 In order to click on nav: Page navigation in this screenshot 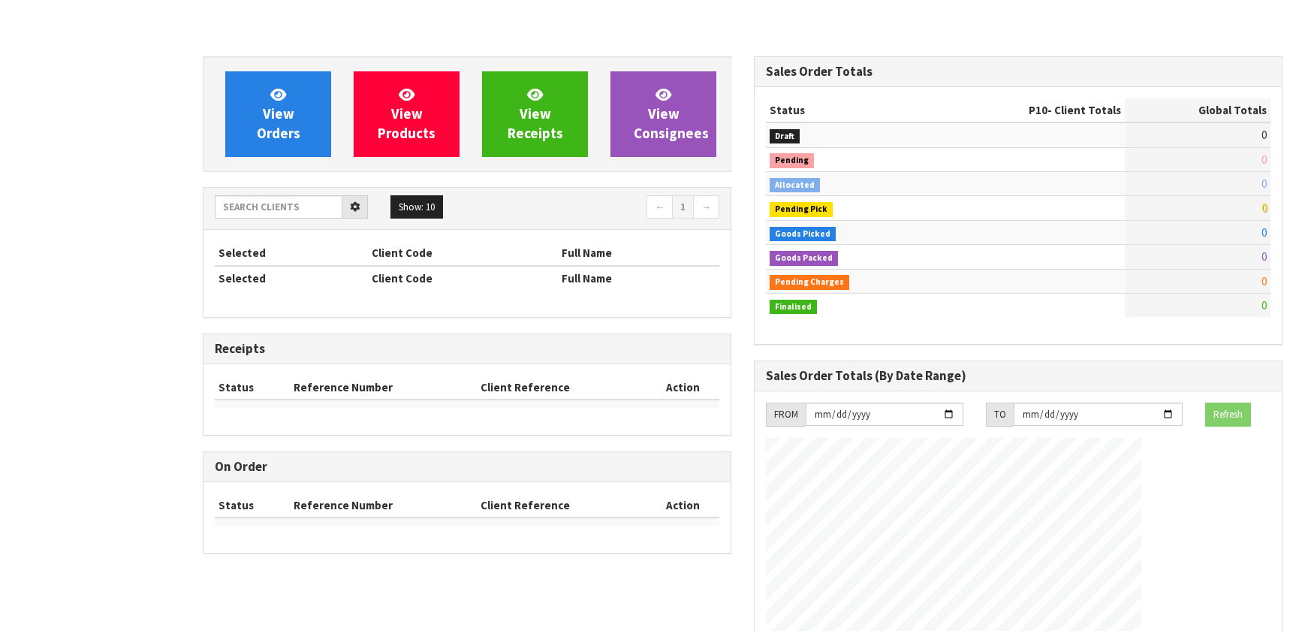, I will do `click(599, 208)`.